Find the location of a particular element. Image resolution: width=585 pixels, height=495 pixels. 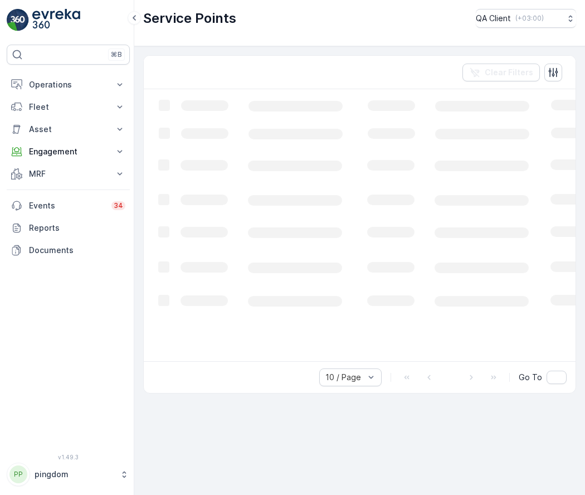

button: QA Client(+03:00) is located at coordinates (526, 18).